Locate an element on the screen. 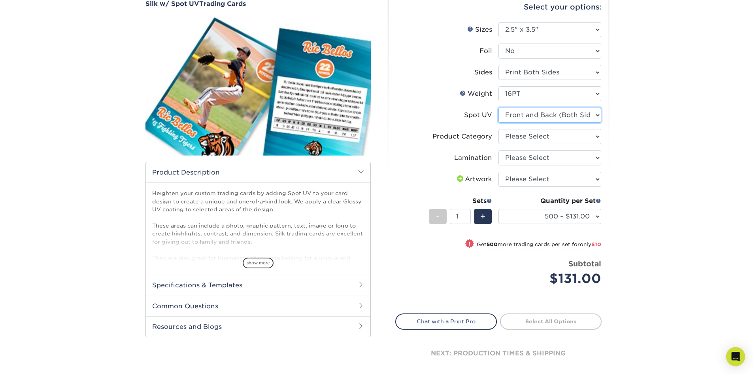 Image resolution: width=753 pixels, height=374 pixels. p: Heighten your custom trading cards by adding Spot UV to your card design to create a unique and o... is located at coordinates (258, 250).